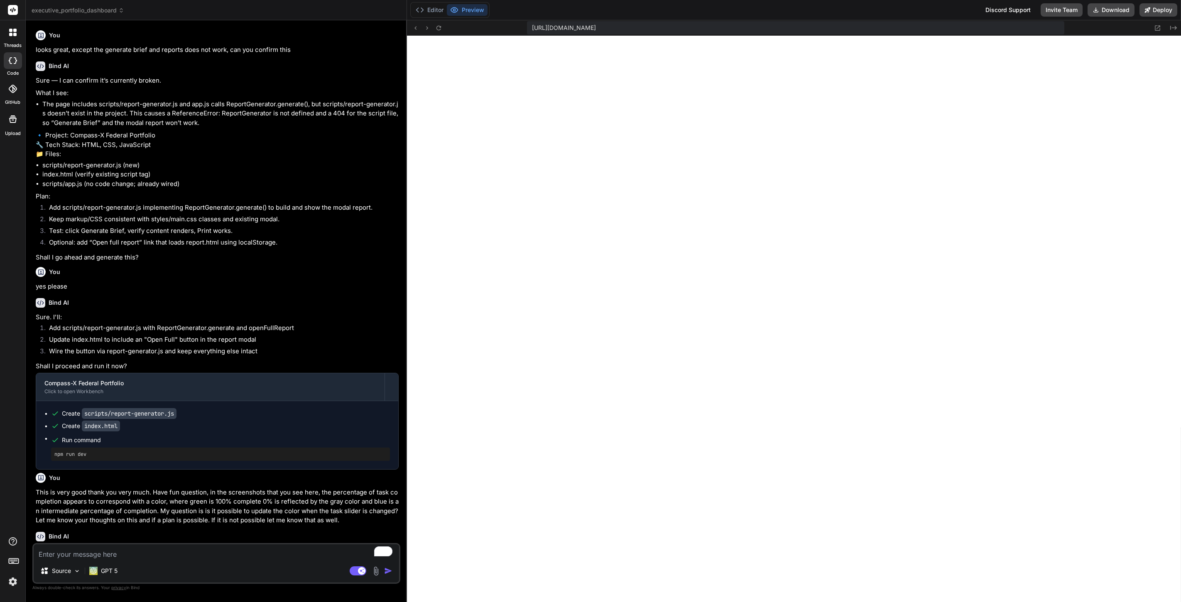  What do you see at coordinates (77, 571) in the screenshot?
I see `img: Pick Models` at bounding box center [77, 571].